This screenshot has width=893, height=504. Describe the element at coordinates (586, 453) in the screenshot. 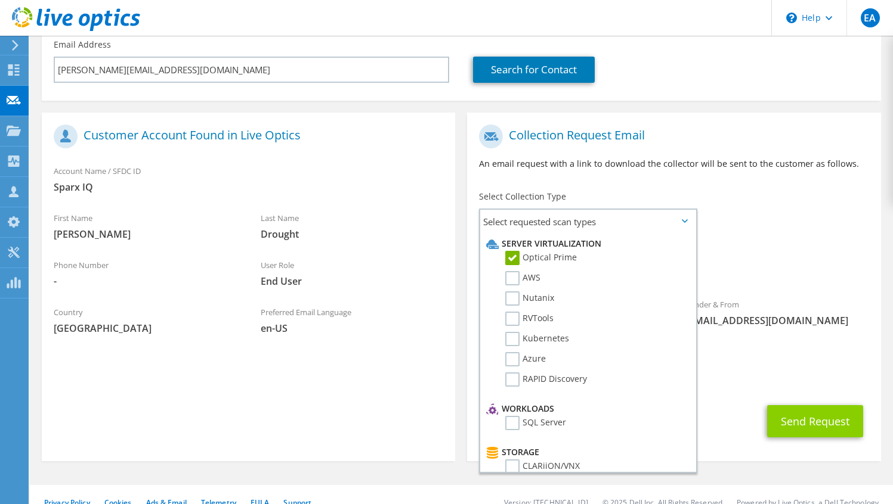

I see `li: Storage` at that location.